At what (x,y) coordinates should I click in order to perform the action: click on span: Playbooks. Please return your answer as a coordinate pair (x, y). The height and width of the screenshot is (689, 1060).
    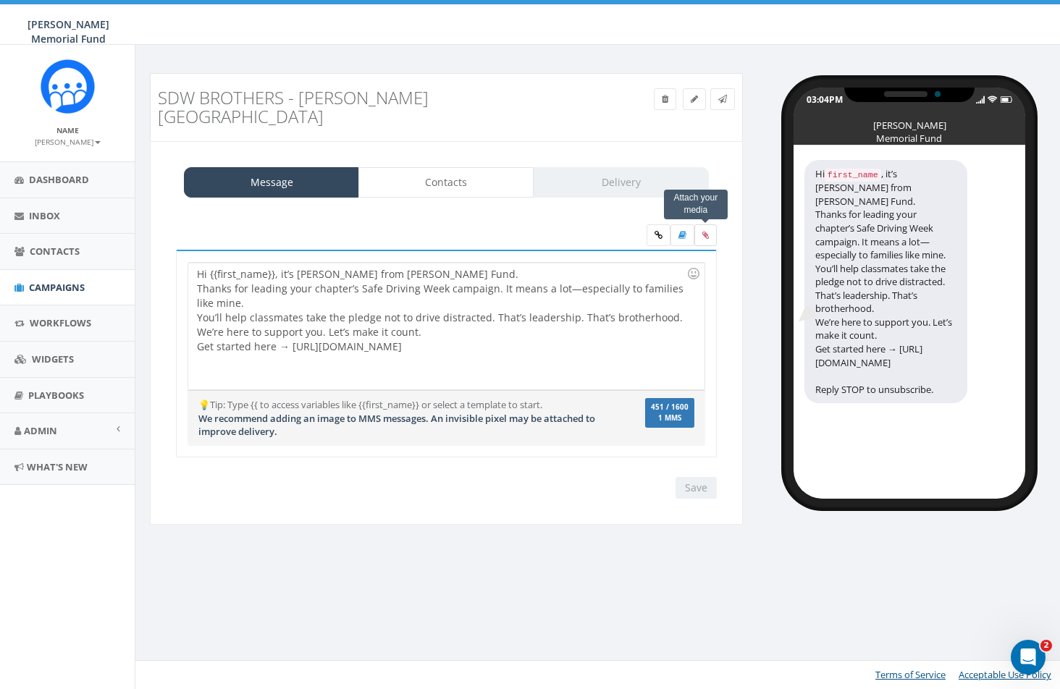
    Looking at the image, I should click on (56, 395).